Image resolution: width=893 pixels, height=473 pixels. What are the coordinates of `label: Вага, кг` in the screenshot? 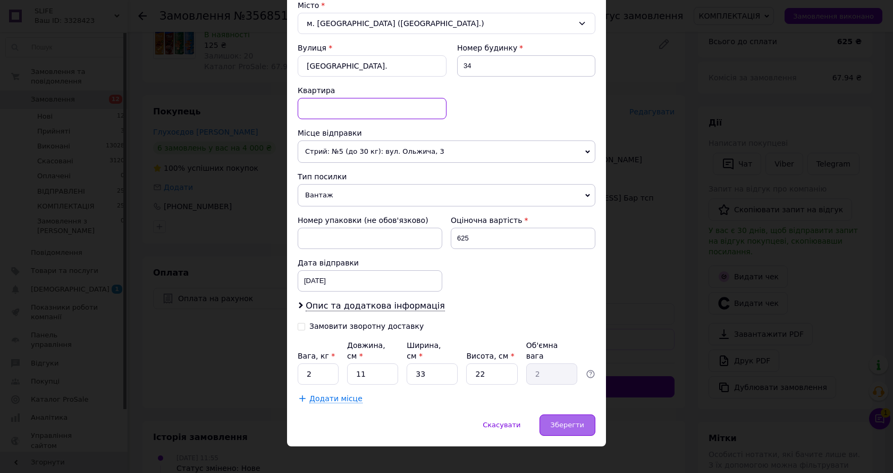 It's located at (316, 356).